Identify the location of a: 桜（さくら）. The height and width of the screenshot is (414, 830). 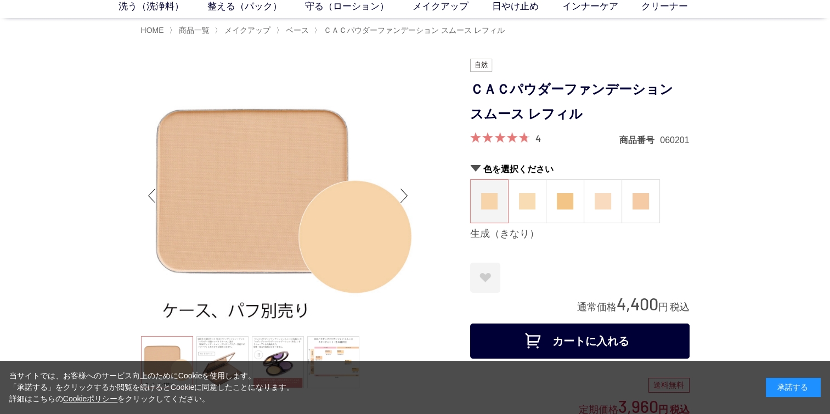
(603, 201).